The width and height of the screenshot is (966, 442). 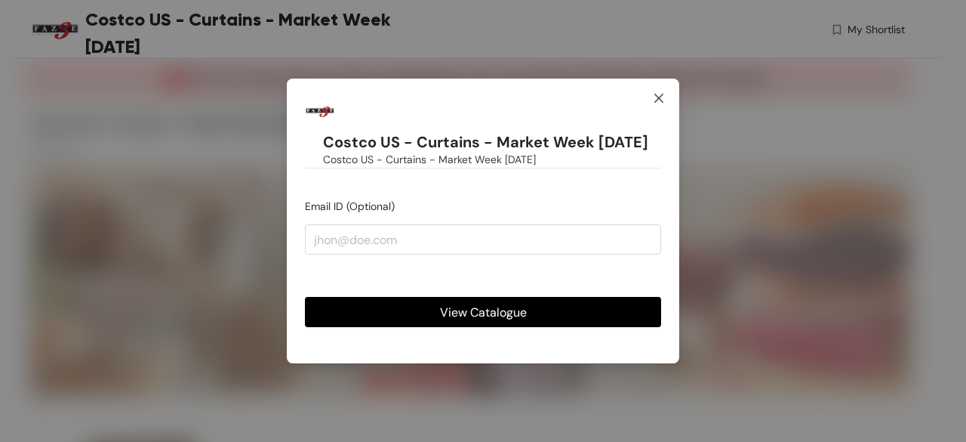 I want to click on button: Close, so click(x=659, y=99).